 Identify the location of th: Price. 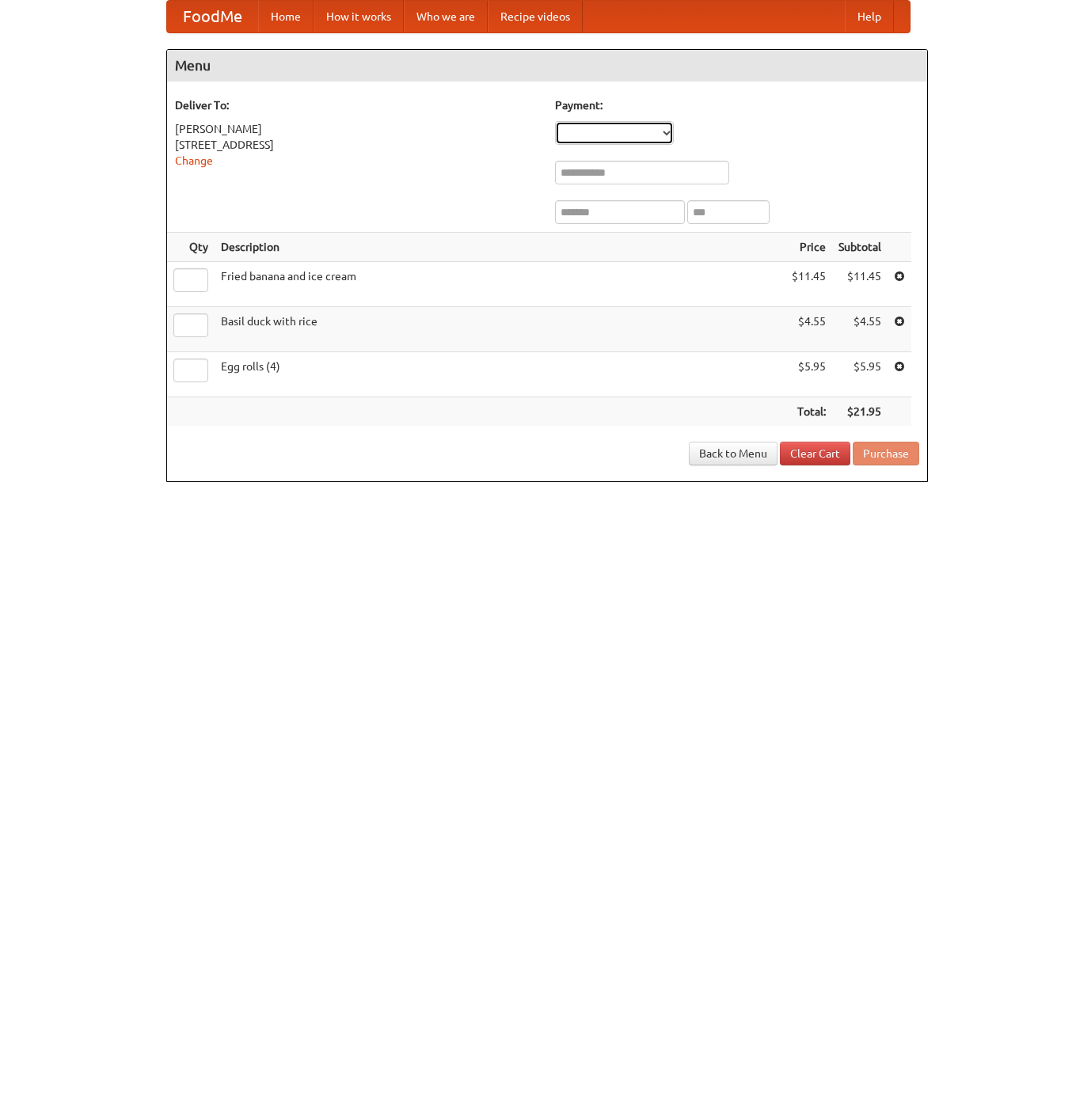
(808, 247).